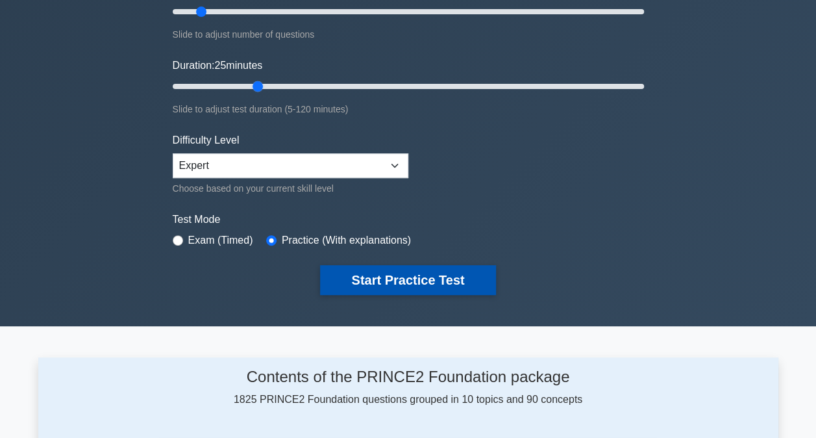  Describe the element at coordinates (290, 188) in the screenshot. I see `div: Choose based on your current skill level` at that location.